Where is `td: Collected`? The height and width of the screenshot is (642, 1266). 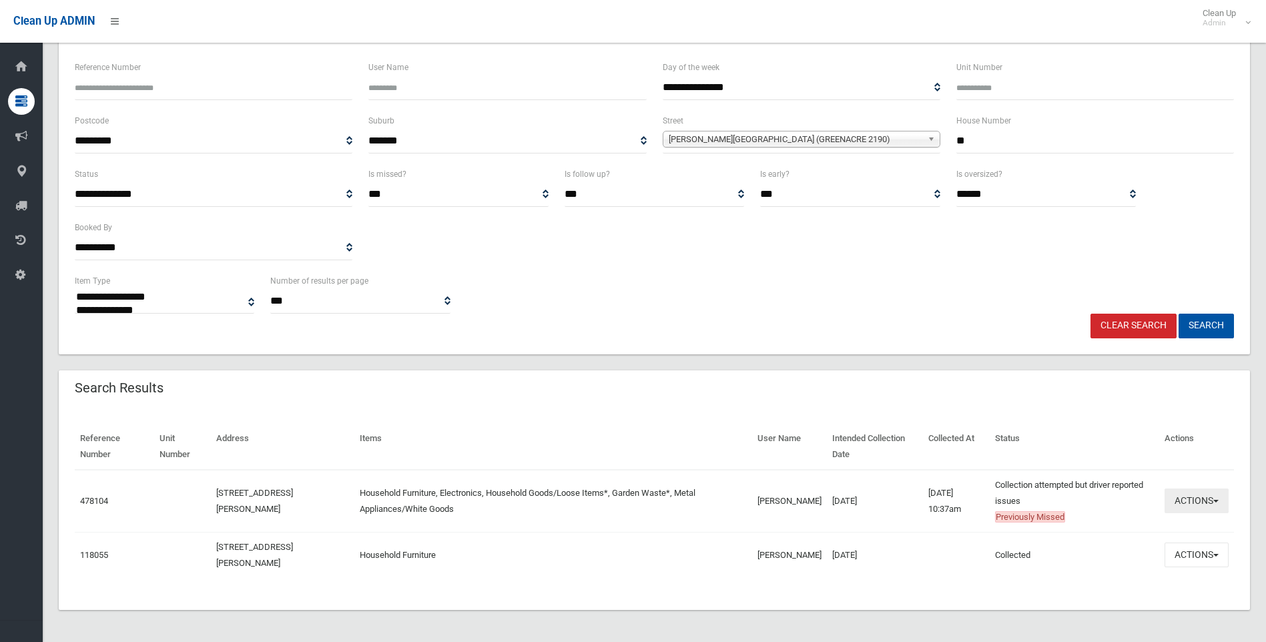 td: Collected is located at coordinates (1074, 555).